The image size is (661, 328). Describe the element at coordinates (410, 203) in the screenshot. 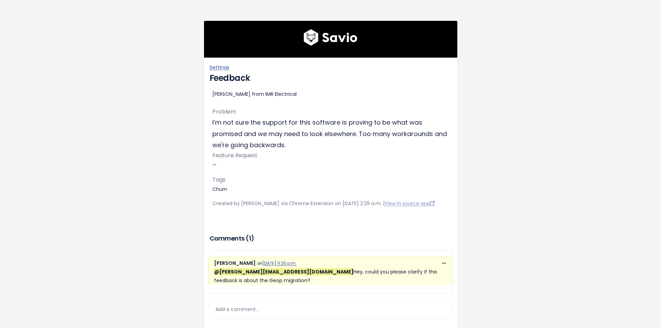

I see `a: View in source app` at that location.